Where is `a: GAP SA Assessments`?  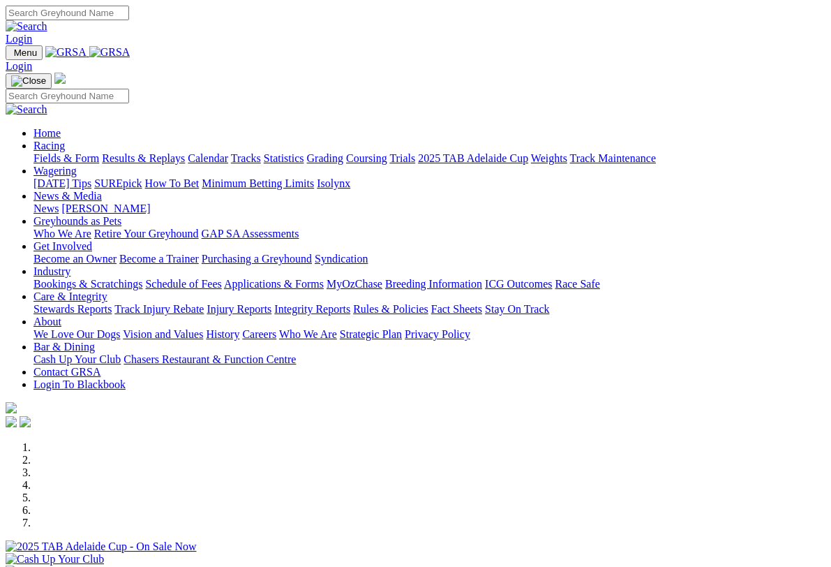
a: GAP SA Assessments is located at coordinates (251, 233).